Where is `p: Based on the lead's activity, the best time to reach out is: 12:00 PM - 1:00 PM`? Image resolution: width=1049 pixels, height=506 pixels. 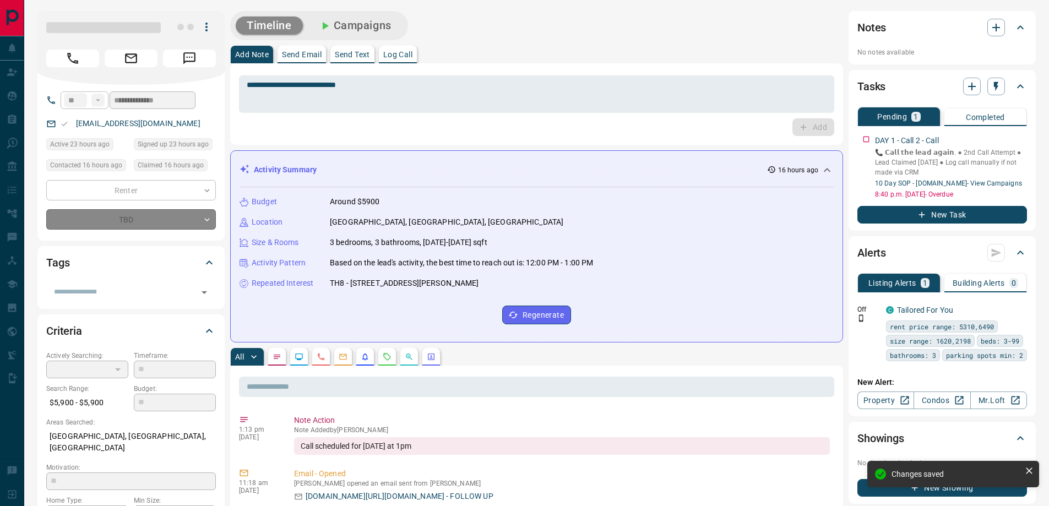 p: Based on the lead's activity, the best time to reach out is: 12:00 PM - 1:00 PM is located at coordinates (461, 263).